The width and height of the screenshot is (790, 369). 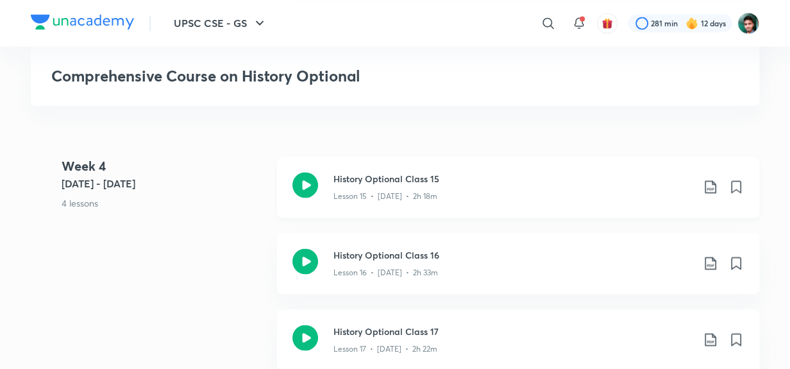 What do you see at coordinates (164, 203) in the screenshot?
I see `p: 4 lessons` at bounding box center [164, 203].